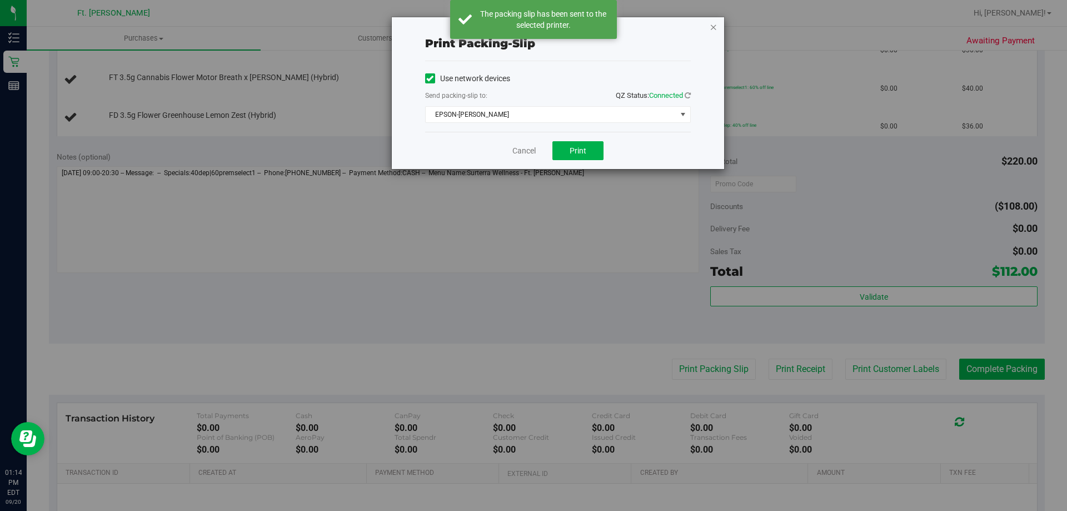  Describe the element at coordinates (524, 151) in the screenshot. I see `a: Cancel` at that location.